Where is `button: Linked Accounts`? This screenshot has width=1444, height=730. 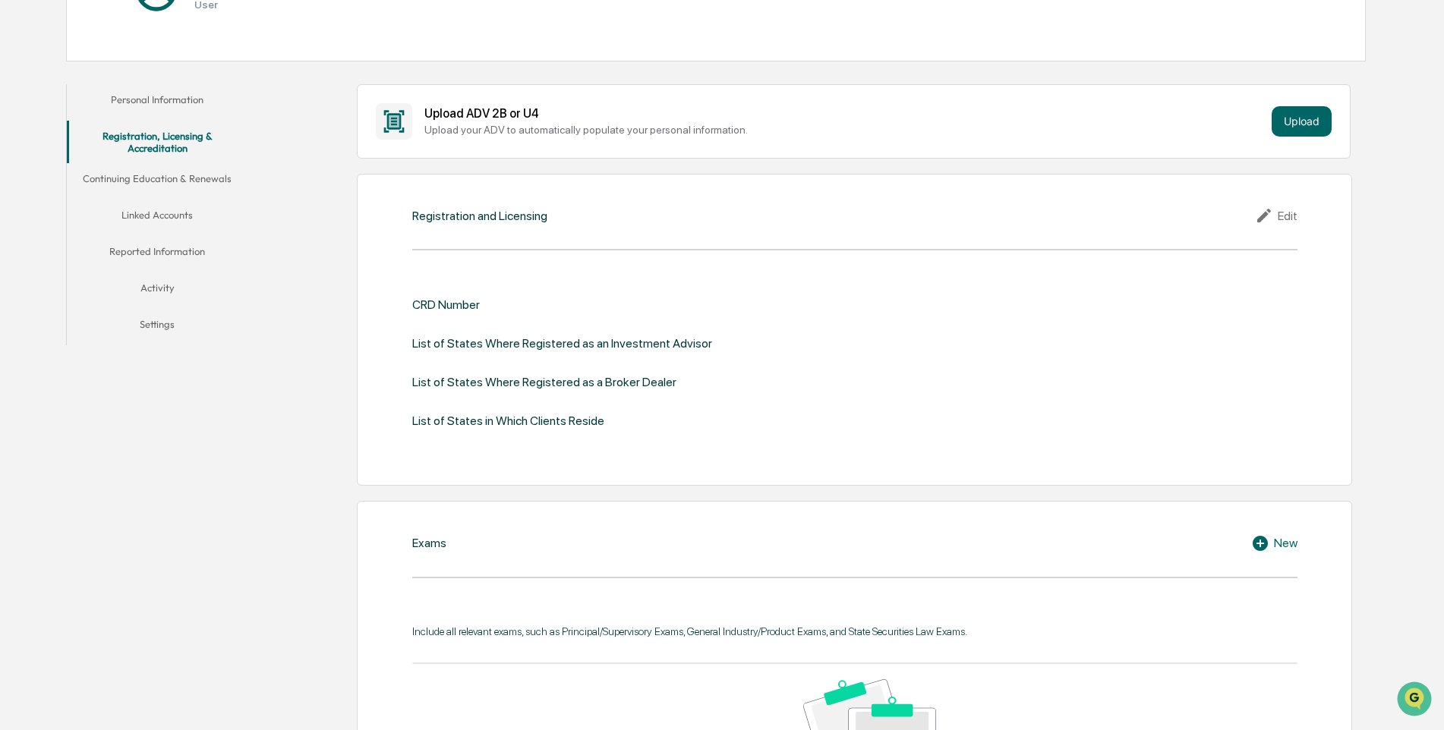 button: Linked Accounts is located at coordinates (157, 218).